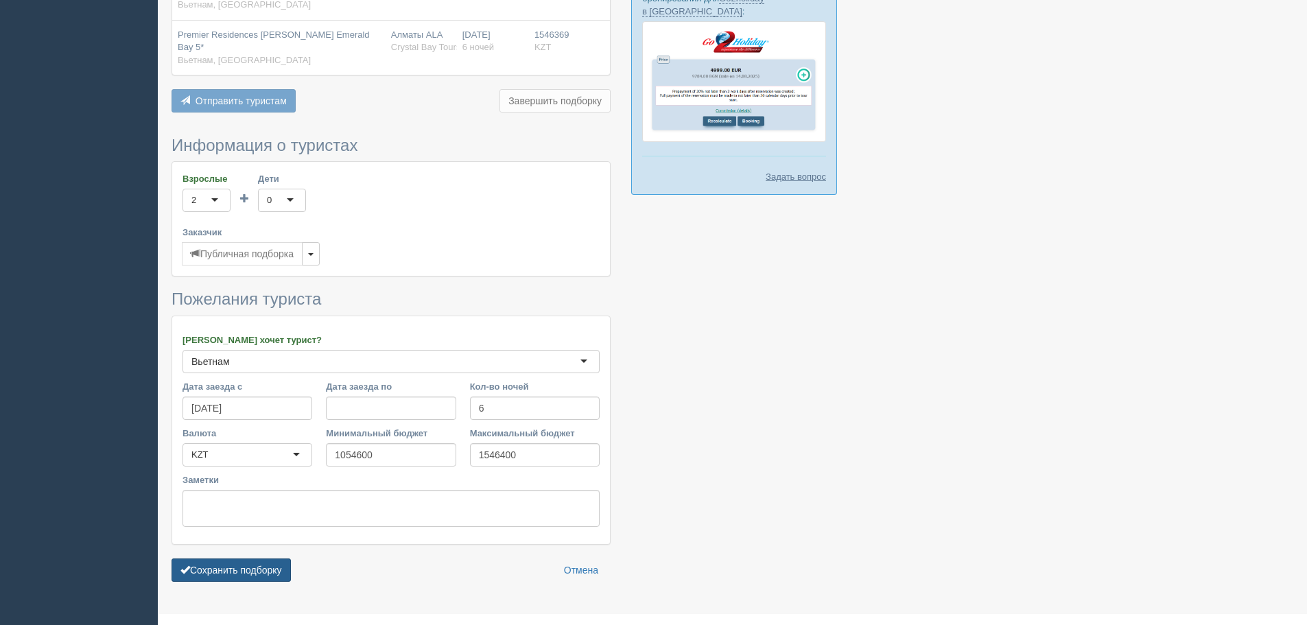 This screenshot has width=1307, height=625. Describe the element at coordinates (193, 200) in the screenshot. I see `div: 2` at that location.